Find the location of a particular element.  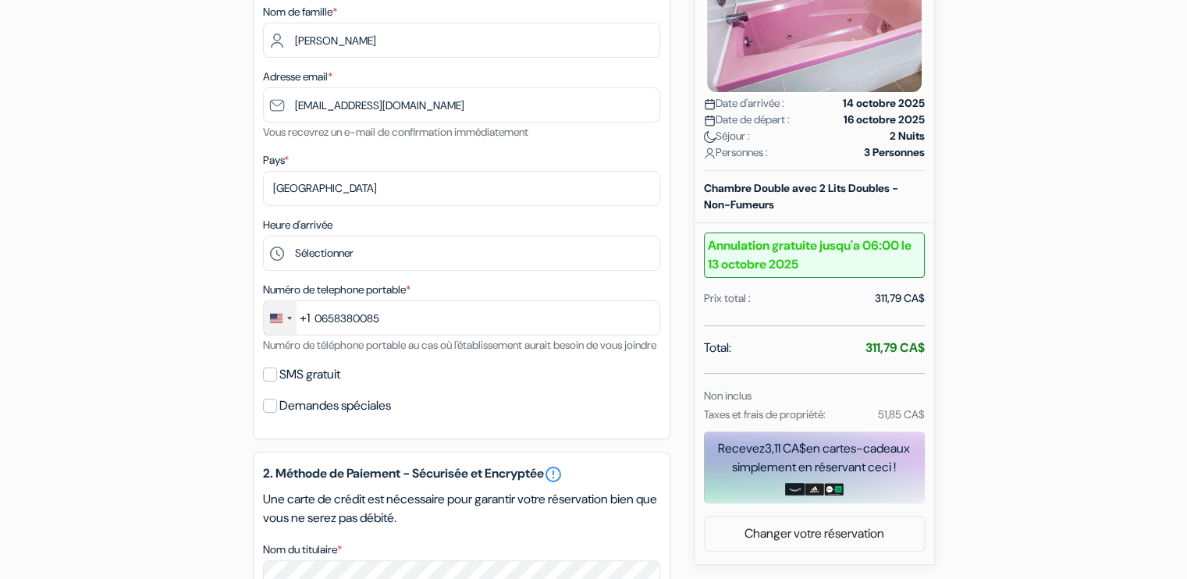

a: error_outline is located at coordinates (553, 474).